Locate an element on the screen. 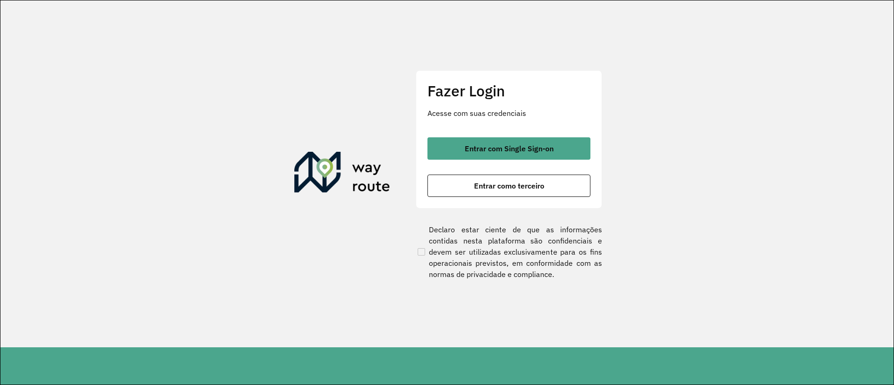  img: Roteirizador AmbevTech is located at coordinates (342, 174).